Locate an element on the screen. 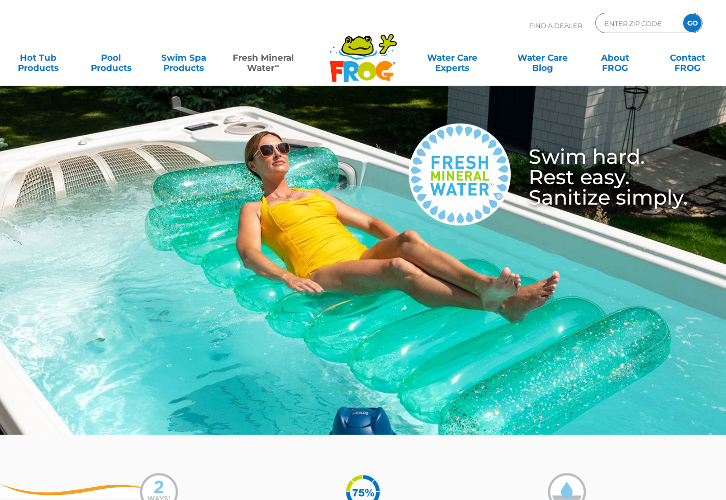 The image size is (726, 500). p: Find A Dealer is located at coordinates (556, 26).